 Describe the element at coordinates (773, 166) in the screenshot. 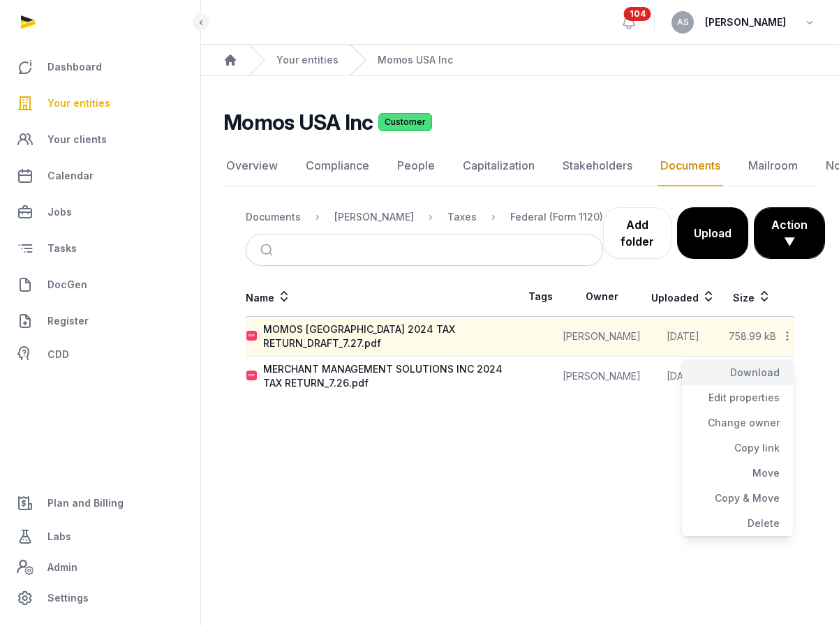

I see `a: Mailroom` at that location.